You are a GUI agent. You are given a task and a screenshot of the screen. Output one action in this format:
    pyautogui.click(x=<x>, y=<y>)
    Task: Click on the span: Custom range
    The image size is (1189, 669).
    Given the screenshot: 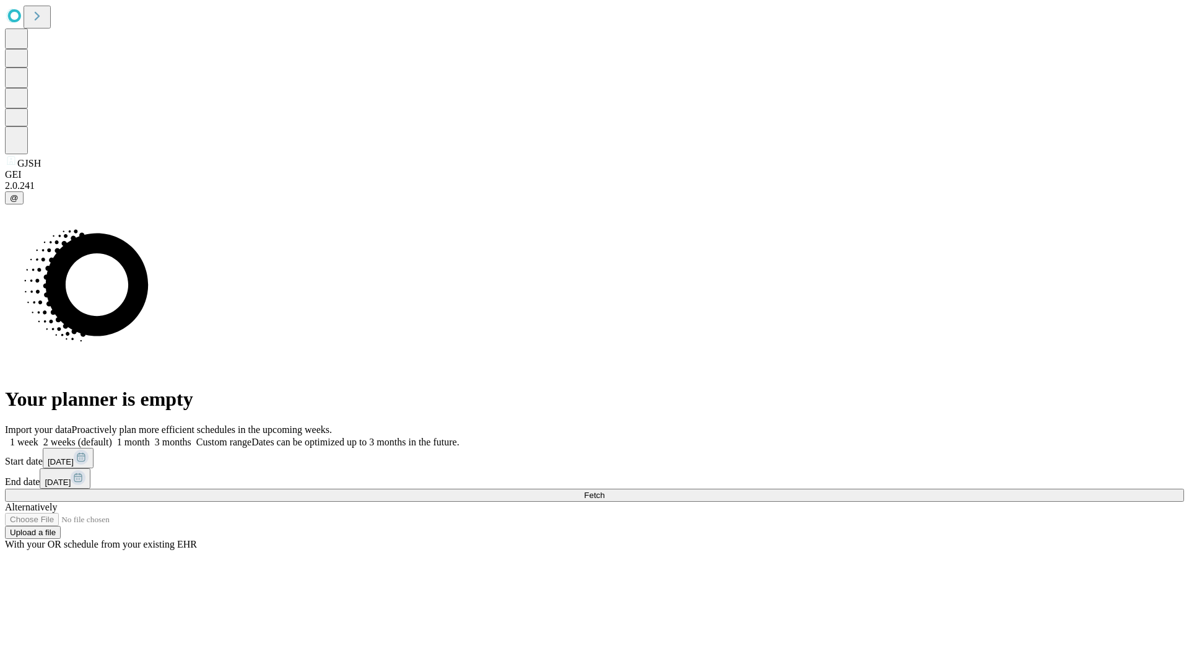 What is the action you would take?
    pyautogui.click(x=224, y=441)
    